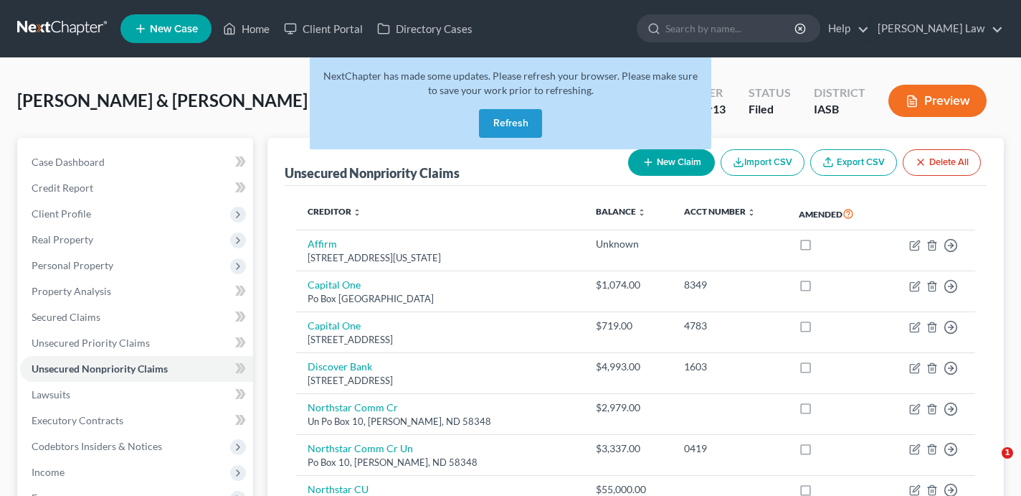  Describe the element at coordinates (840, 109) in the screenshot. I see `div: IASB` at that location.